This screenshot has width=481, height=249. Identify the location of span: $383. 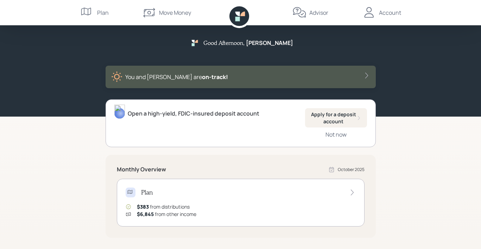
(143, 207).